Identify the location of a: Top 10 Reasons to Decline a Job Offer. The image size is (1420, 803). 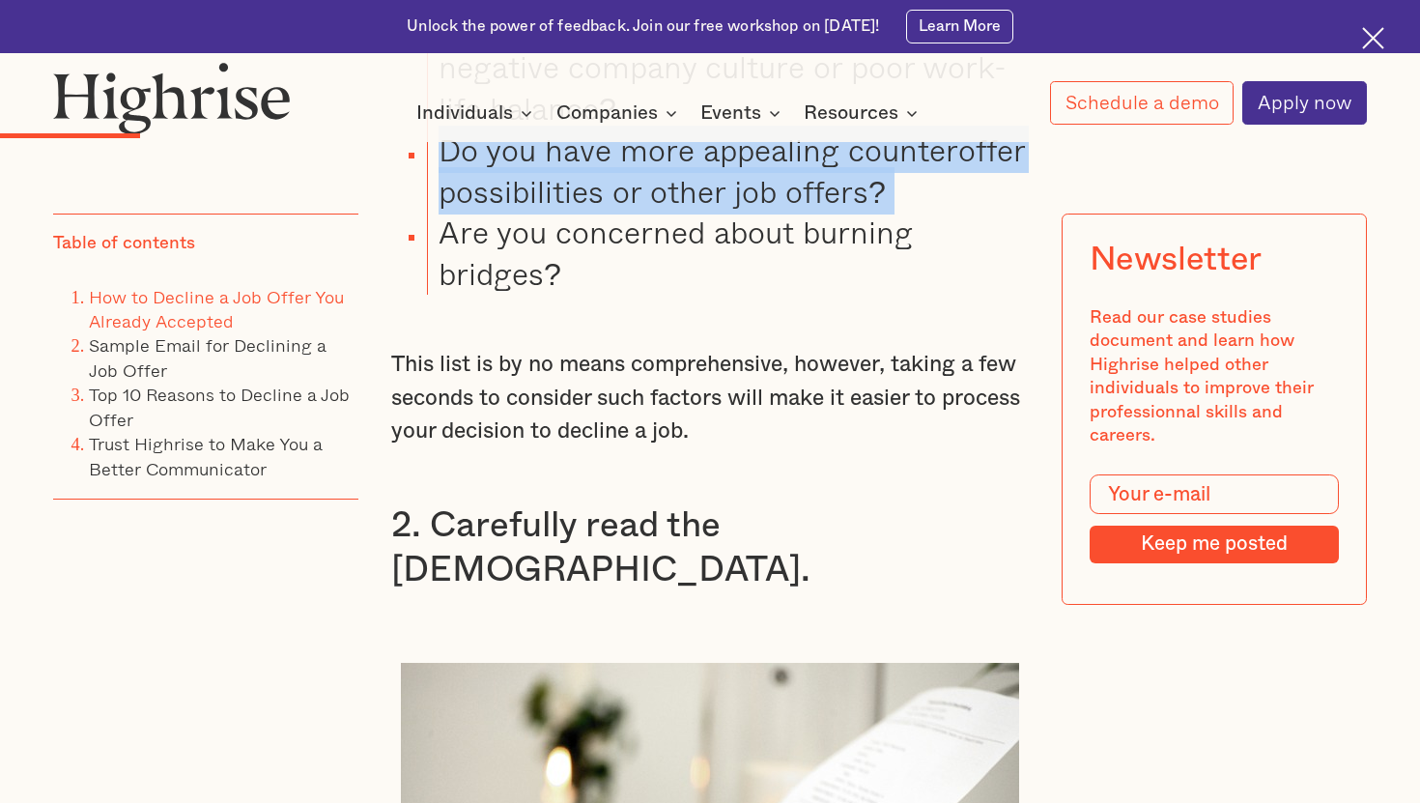
(219, 406).